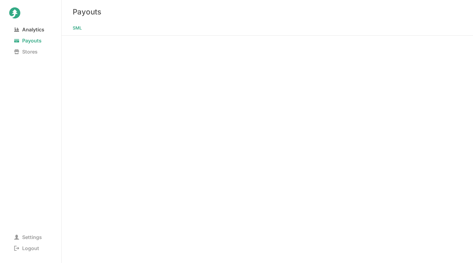 This screenshot has height=263, width=473. Describe the element at coordinates (29, 30) in the screenshot. I see `span: Analytics` at that location.